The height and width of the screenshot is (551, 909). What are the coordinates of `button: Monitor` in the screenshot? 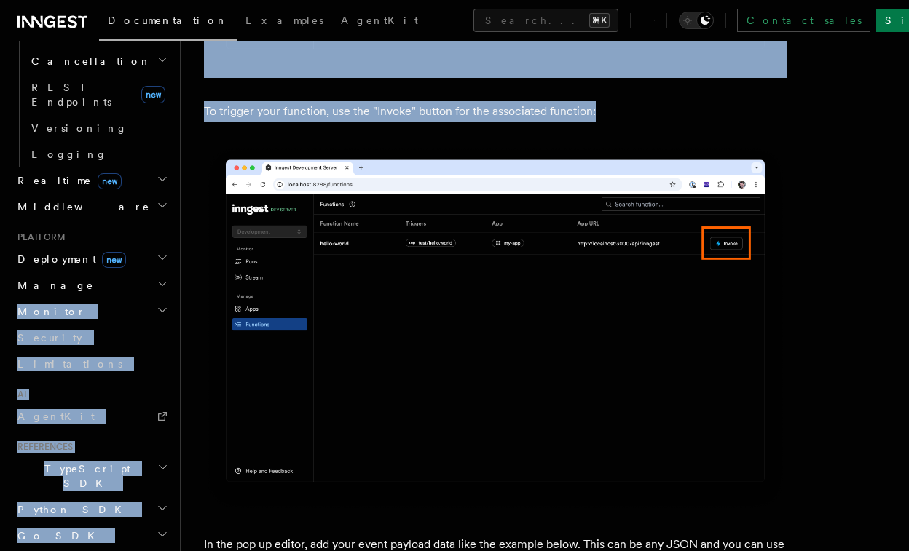 It's located at (91, 312).